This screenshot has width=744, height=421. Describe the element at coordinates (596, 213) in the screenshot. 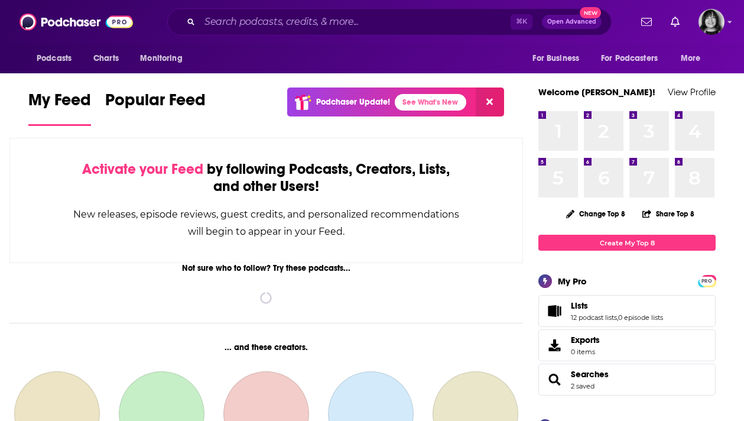

I see `button: Change Top 8` at that location.